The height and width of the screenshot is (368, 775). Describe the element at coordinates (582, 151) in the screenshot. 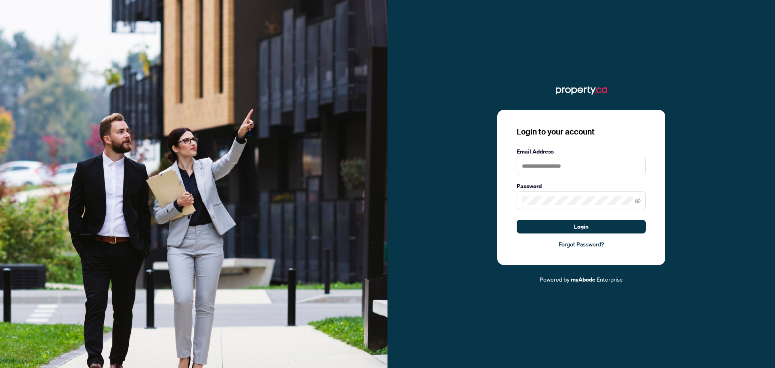

I see `label: Email Address` at that location.